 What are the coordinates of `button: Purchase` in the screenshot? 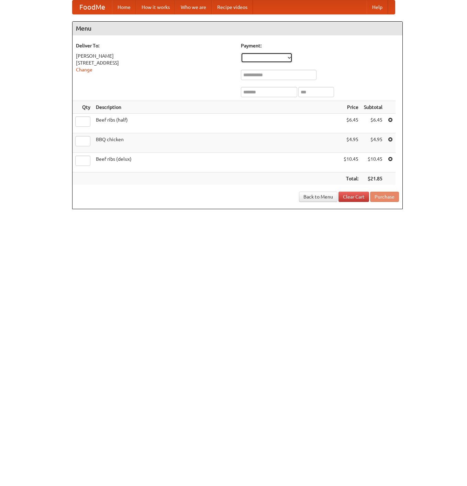 It's located at (385, 197).